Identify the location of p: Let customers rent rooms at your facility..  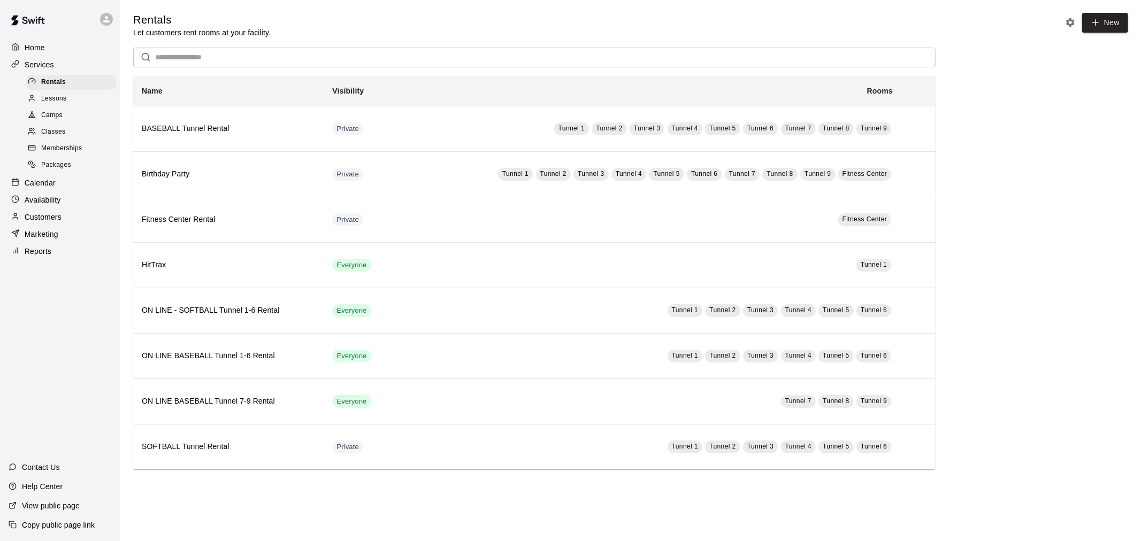
(202, 33).